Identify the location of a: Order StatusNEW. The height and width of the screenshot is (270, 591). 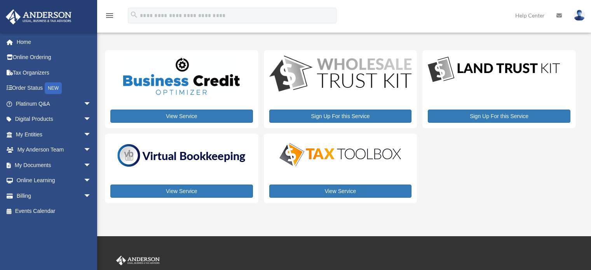
(54, 88).